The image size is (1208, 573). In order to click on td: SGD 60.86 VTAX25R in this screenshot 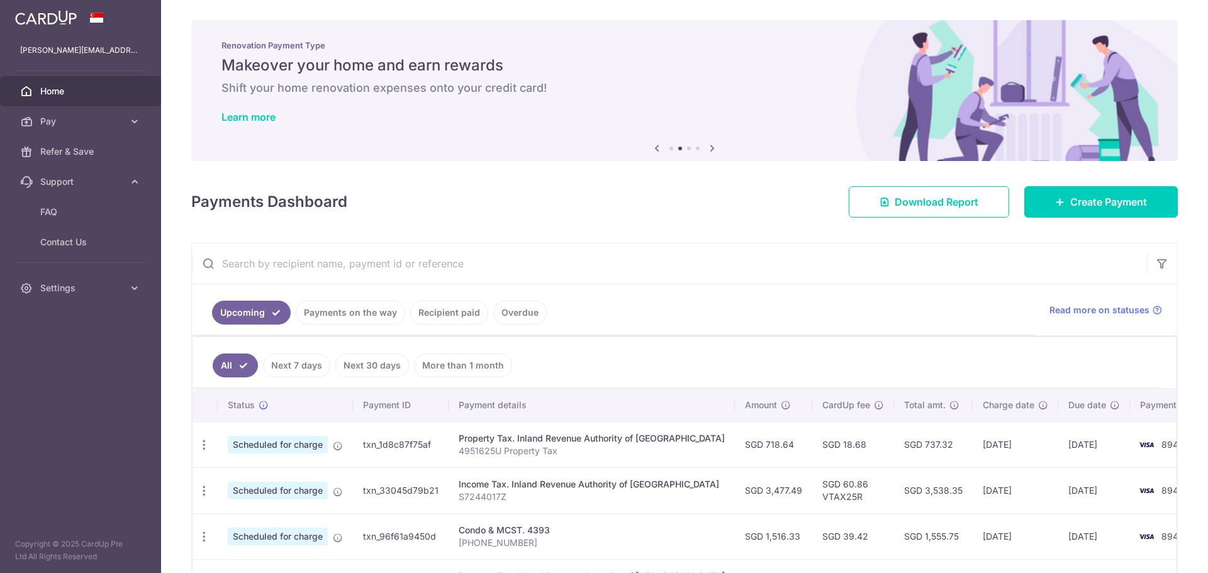, I will do `click(853, 490)`.